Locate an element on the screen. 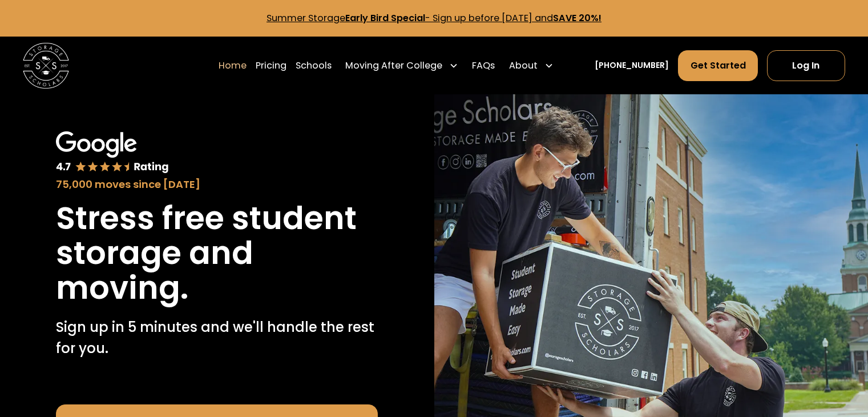 The height and width of the screenshot is (417, 868). a: Pricing is located at coordinates (271, 66).